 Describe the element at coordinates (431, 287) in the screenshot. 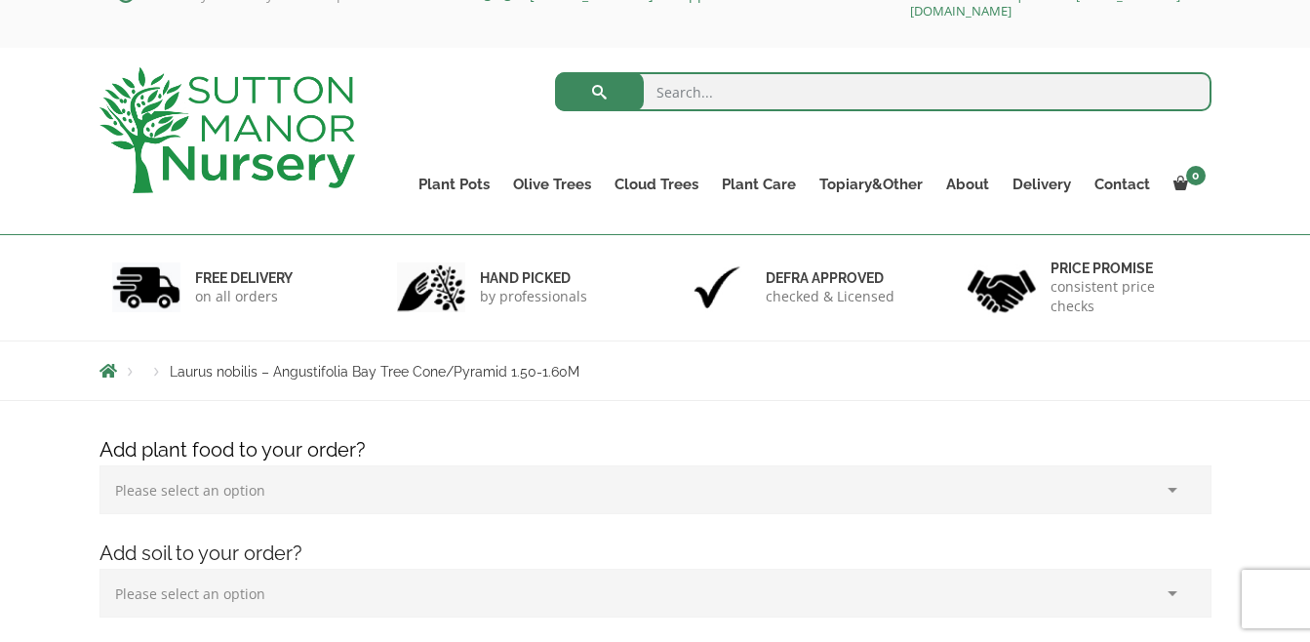

I see `img: 2.jpg` at that location.